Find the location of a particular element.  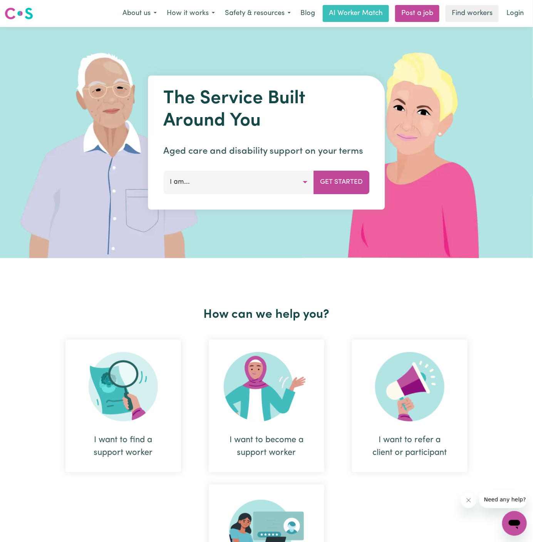

img: Become Worker is located at coordinates (267, 387).